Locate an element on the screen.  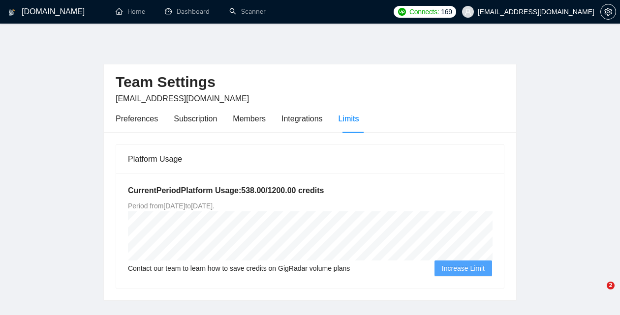
div: Platform Usage is located at coordinates (310, 159).